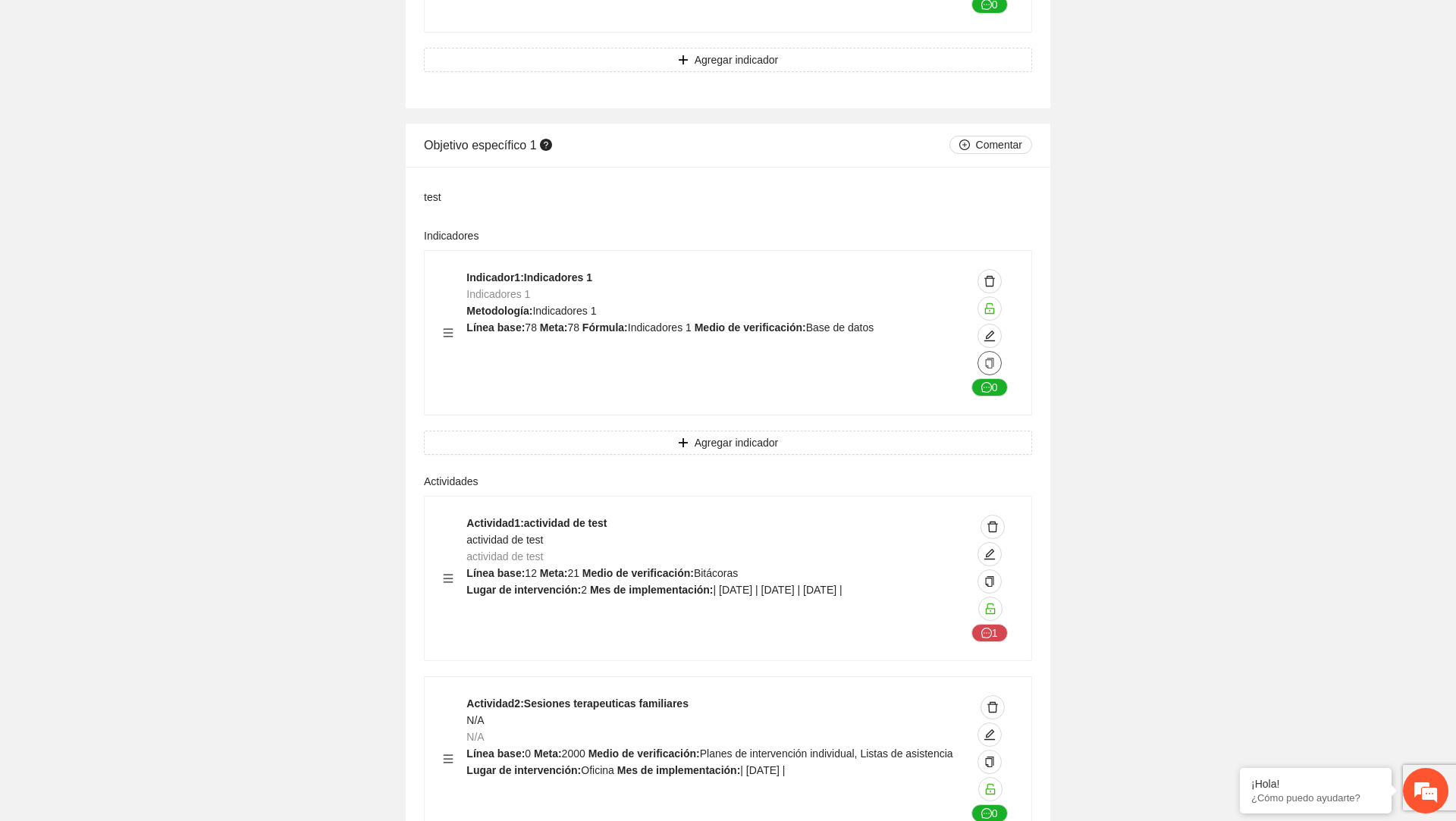 Image resolution: width=1456 pixels, height=821 pixels. What do you see at coordinates (149, 279) in the screenshot?
I see `span: Estamos en línea.` at bounding box center [149, 279].